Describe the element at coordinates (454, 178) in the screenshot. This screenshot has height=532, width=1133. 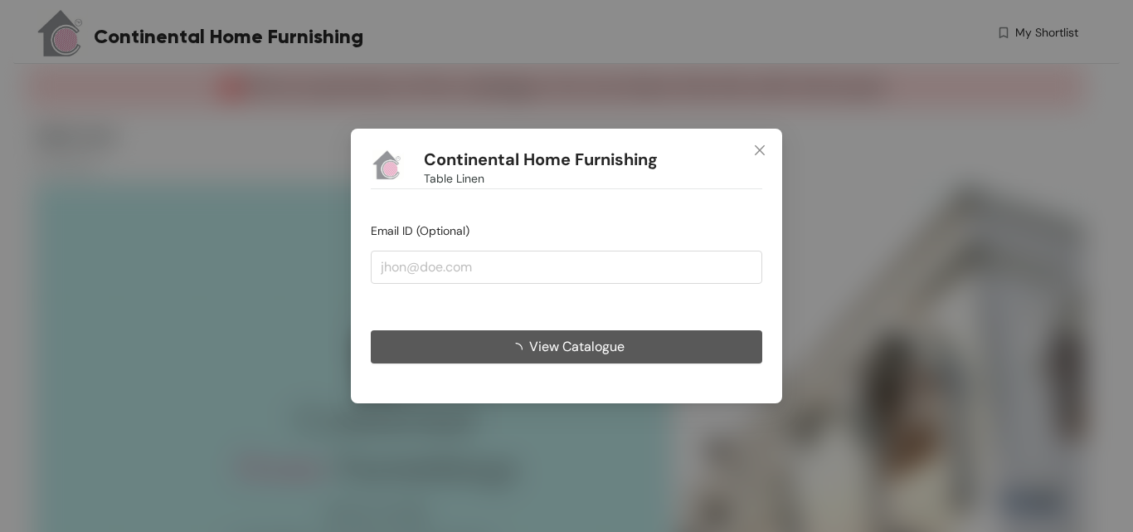
I see `span: Table Linen` at that location.